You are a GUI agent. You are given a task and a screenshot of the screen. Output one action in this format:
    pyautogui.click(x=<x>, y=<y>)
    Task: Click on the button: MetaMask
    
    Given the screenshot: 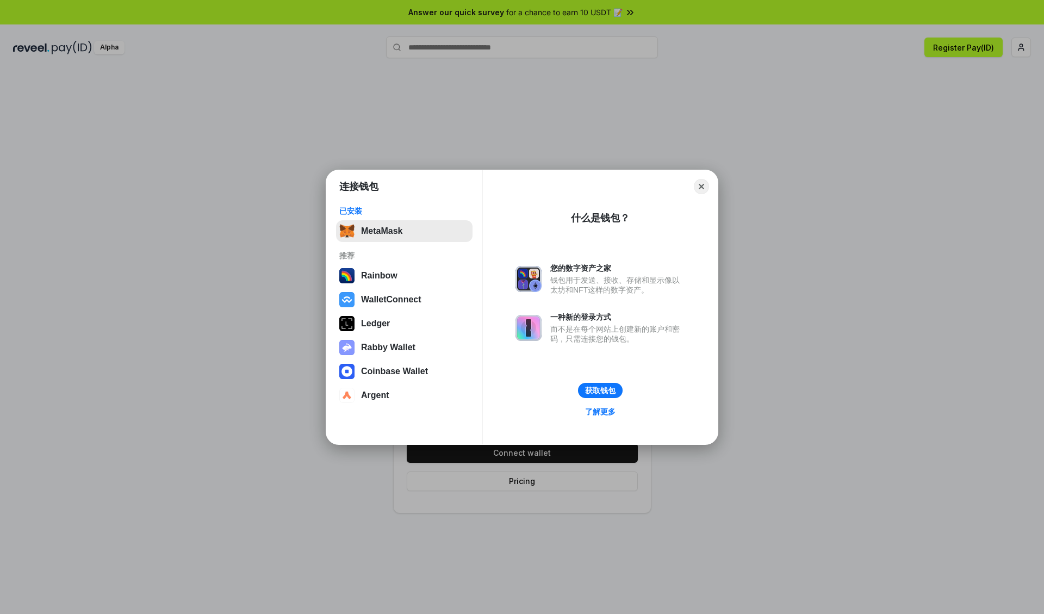 What is the action you would take?
    pyautogui.click(x=404, y=231)
    